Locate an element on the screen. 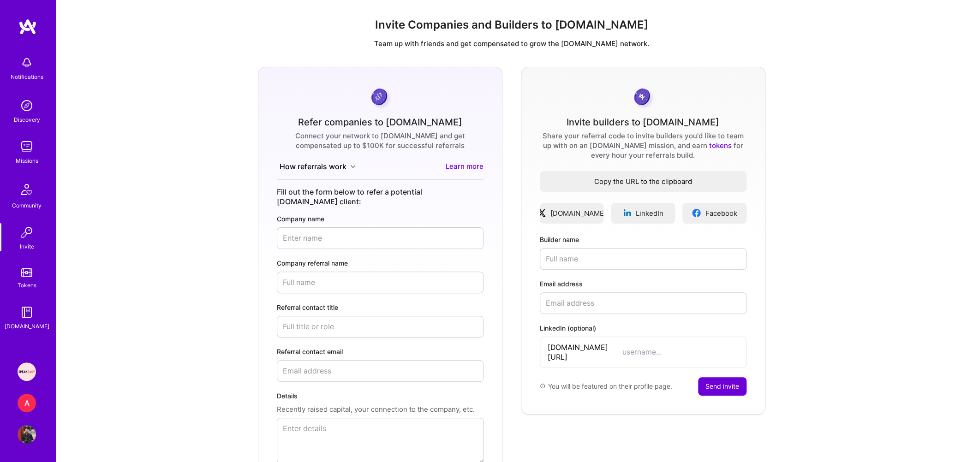 This screenshot has width=967, height=462. div: A is located at coordinates (27, 403).